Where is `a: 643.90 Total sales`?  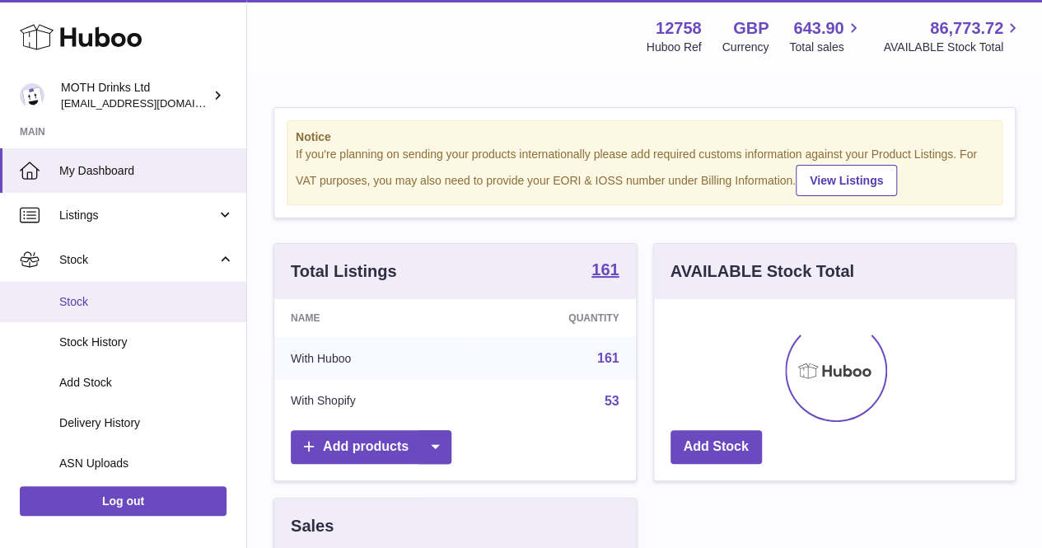
a: 643.90 Total sales is located at coordinates (825, 36).